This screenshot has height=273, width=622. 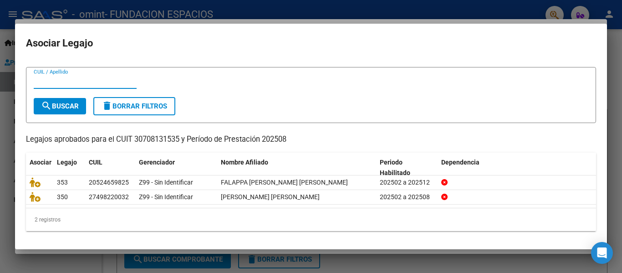 I want to click on datatable-header-cell: CUIL, so click(x=110, y=168).